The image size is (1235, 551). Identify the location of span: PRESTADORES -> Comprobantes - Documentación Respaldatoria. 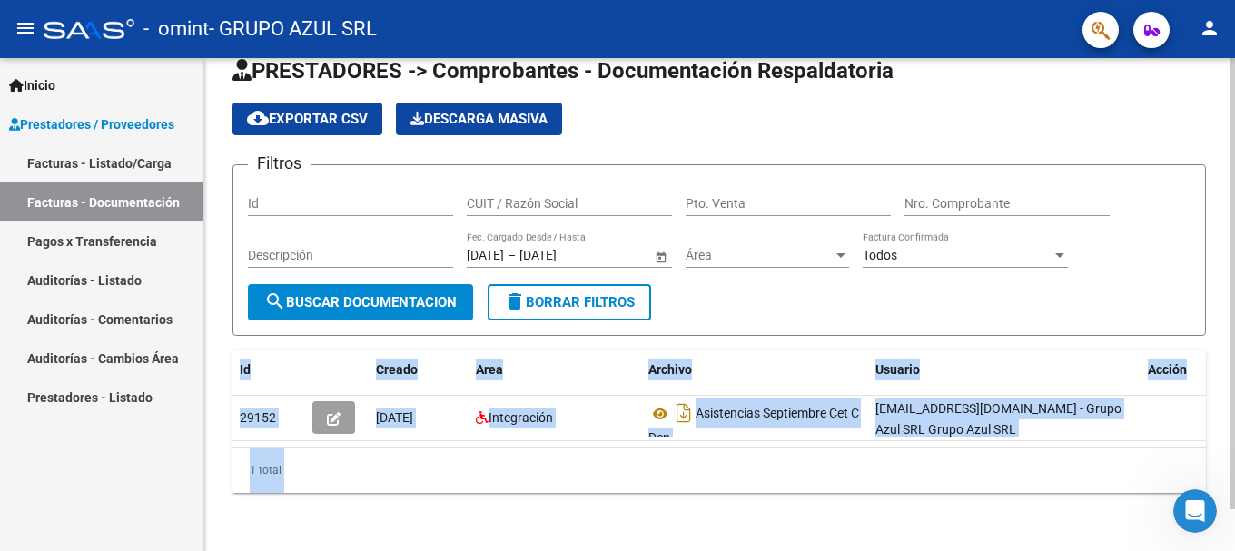
(563, 71).